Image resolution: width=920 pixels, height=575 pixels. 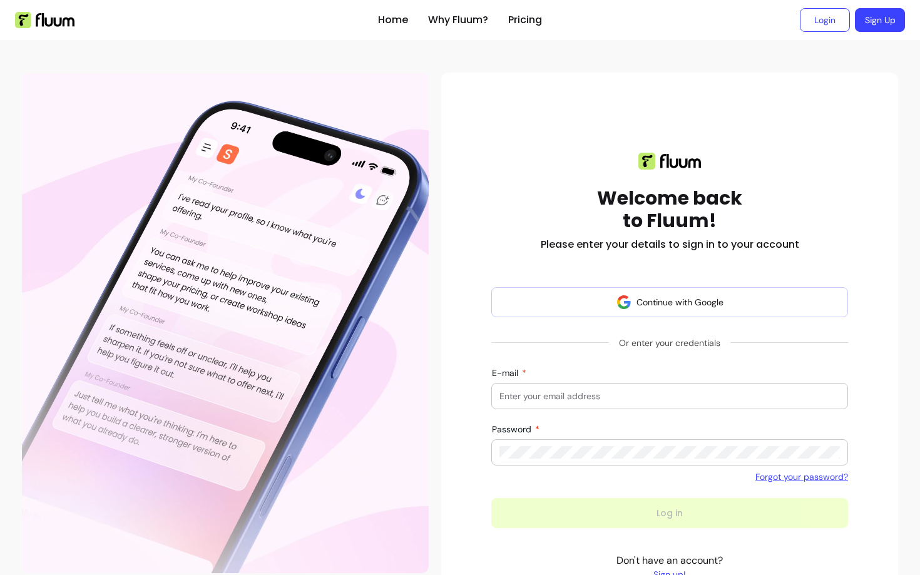 What do you see at coordinates (670, 343) in the screenshot?
I see `span: Or enter your credentials` at bounding box center [670, 343].